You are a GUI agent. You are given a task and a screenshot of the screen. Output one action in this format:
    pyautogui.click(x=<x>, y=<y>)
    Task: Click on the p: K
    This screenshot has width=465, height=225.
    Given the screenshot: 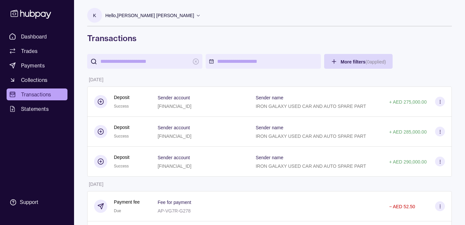 What is the action you would take?
    pyautogui.click(x=94, y=15)
    